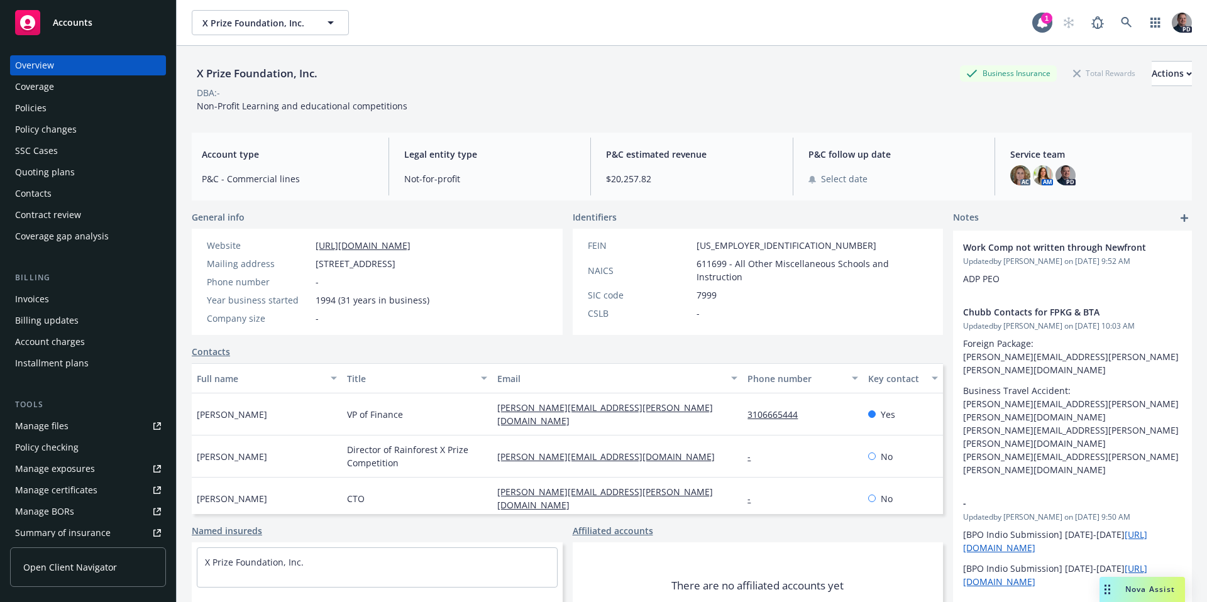 The height and width of the screenshot is (602, 1207). Describe the element at coordinates (886, 456) in the screenshot. I see `span: No` at that location.